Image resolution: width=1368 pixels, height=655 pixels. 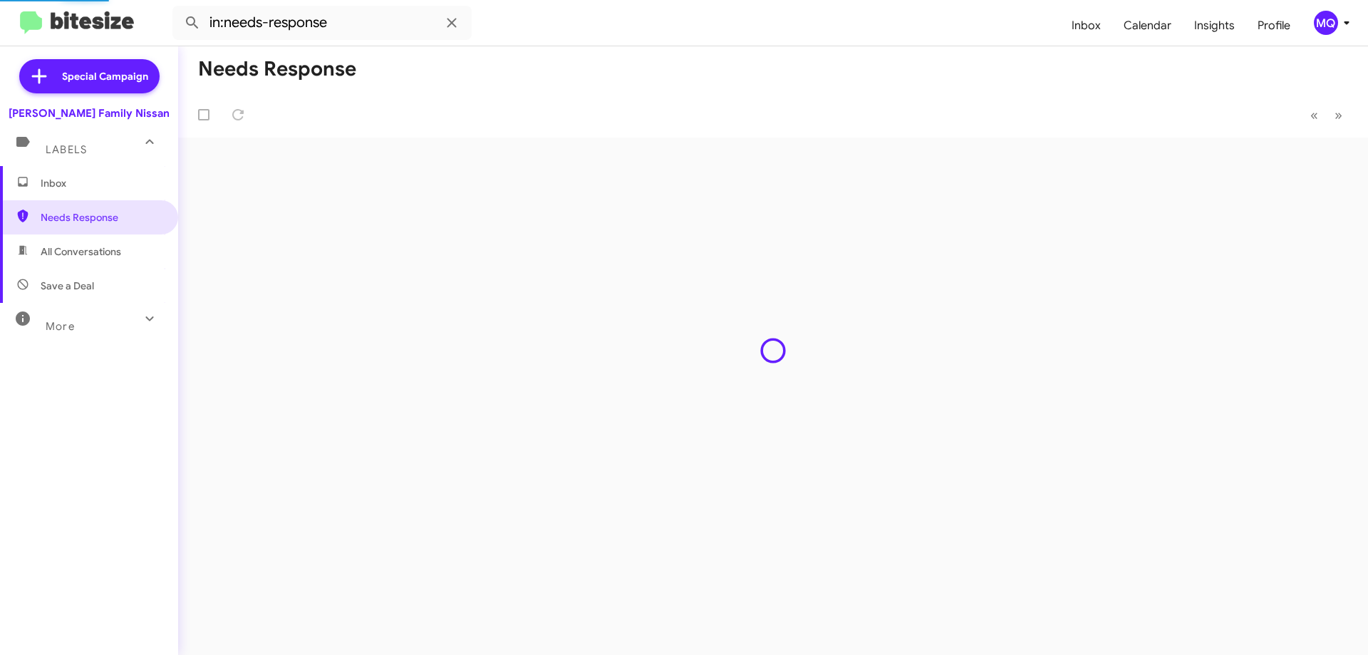 I want to click on span: All Conversations, so click(x=81, y=252).